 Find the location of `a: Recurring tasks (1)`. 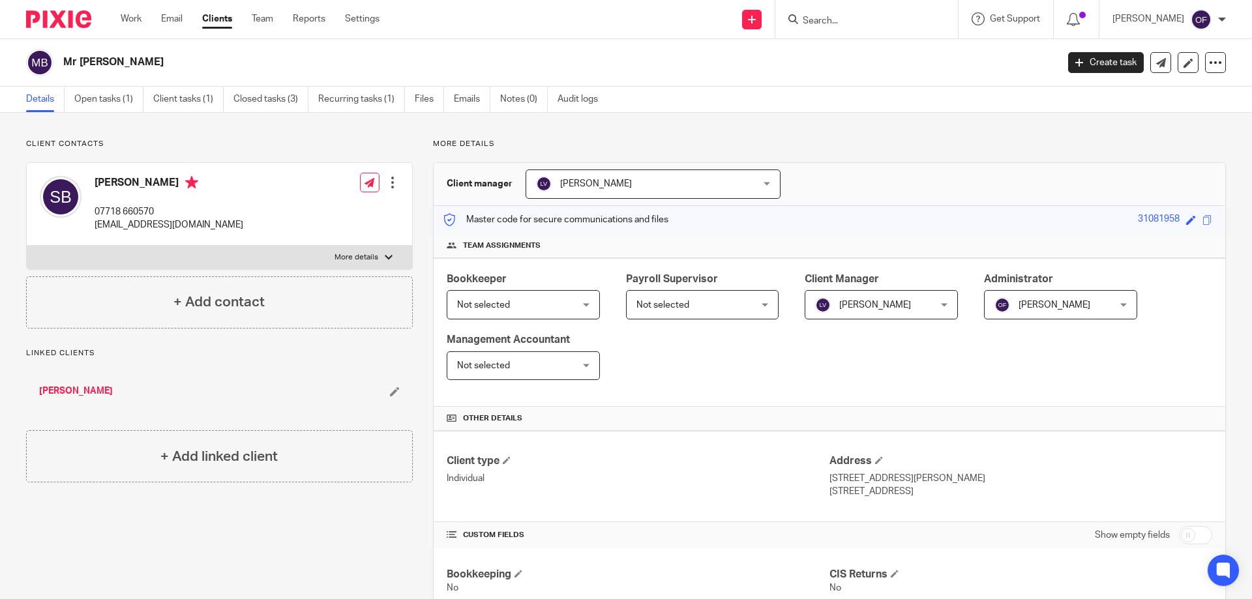

a: Recurring tasks (1) is located at coordinates (361, 99).